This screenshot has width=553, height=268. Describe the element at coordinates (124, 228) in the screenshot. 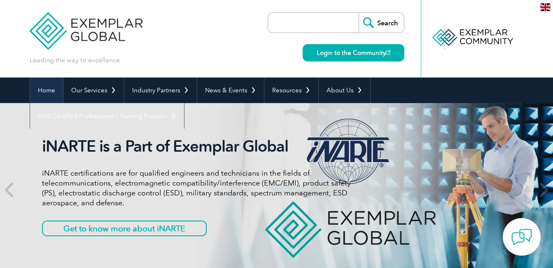

I see `a: Get to know more about iNARTE` at that location.